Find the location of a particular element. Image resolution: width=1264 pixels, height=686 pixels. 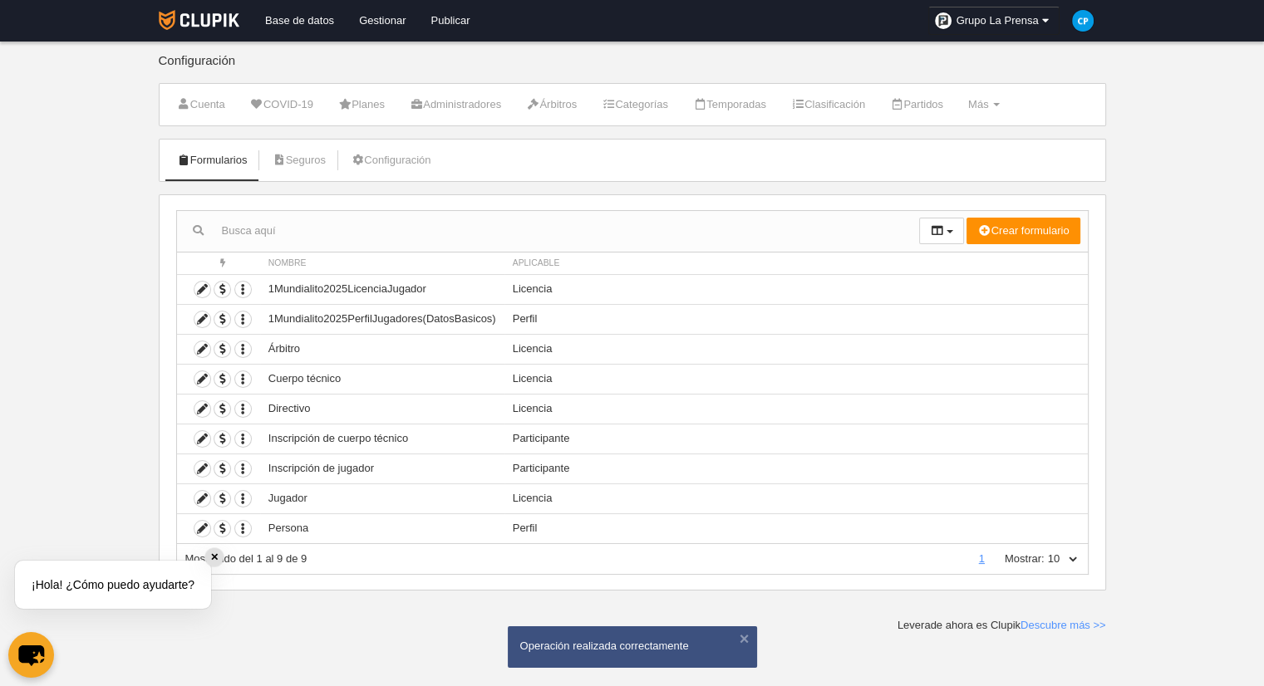

div: Operación realizada correctamente is located at coordinates (632, 646).